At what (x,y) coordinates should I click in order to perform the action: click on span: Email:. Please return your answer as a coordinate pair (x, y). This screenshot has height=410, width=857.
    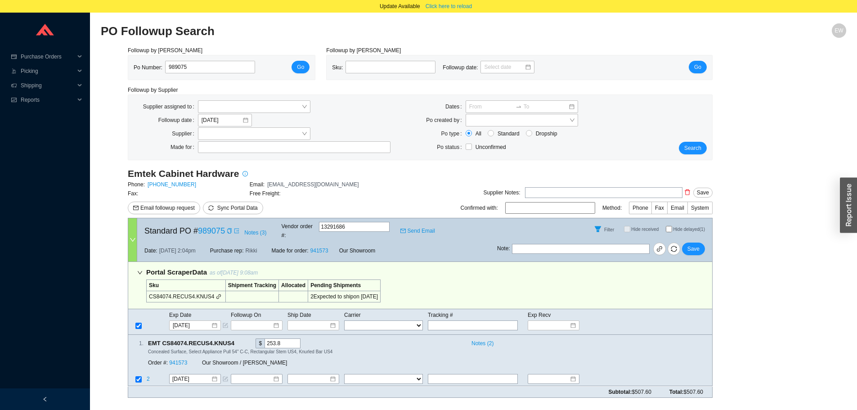
    Looking at the image, I should click on (257, 184).